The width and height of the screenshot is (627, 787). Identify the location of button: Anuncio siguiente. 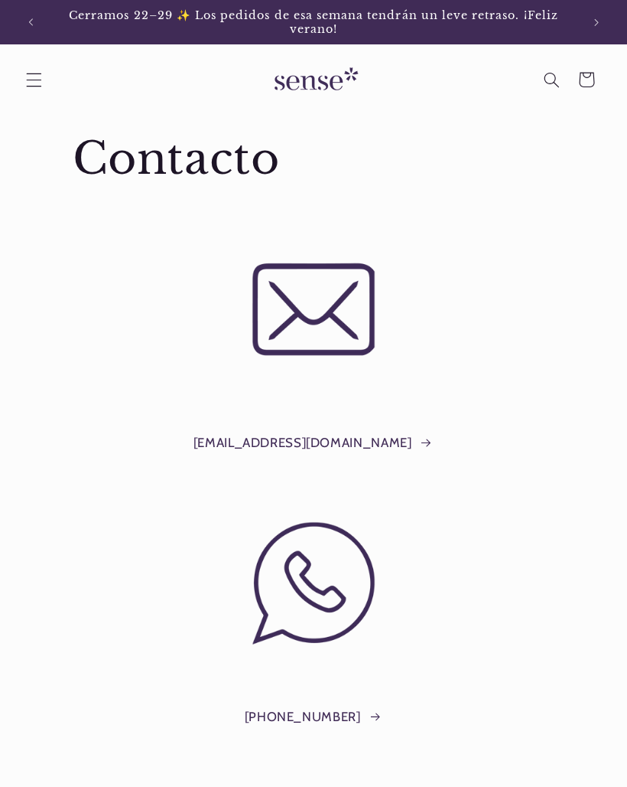
(597, 22).